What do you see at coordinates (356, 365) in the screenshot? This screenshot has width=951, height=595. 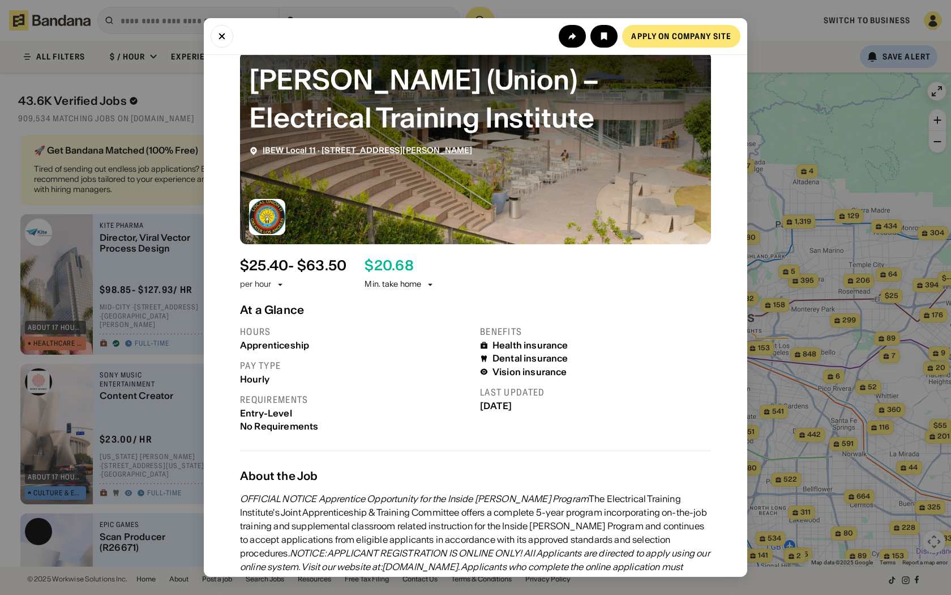 I see `div: Pay type` at bounding box center [356, 365].